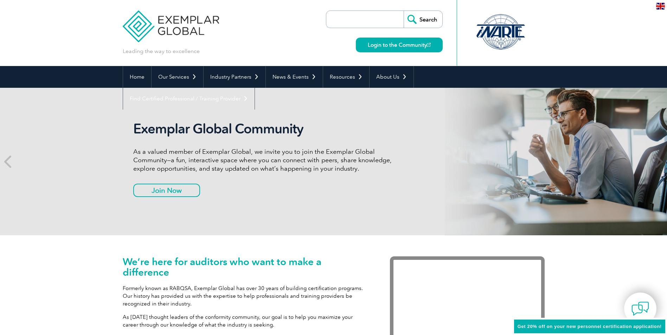 This screenshot has width=667, height=335. Describe the element at coordinates (589, 327) in the screenshot. I see `span: Get 20% off on your new personnel certification application!` at that location.